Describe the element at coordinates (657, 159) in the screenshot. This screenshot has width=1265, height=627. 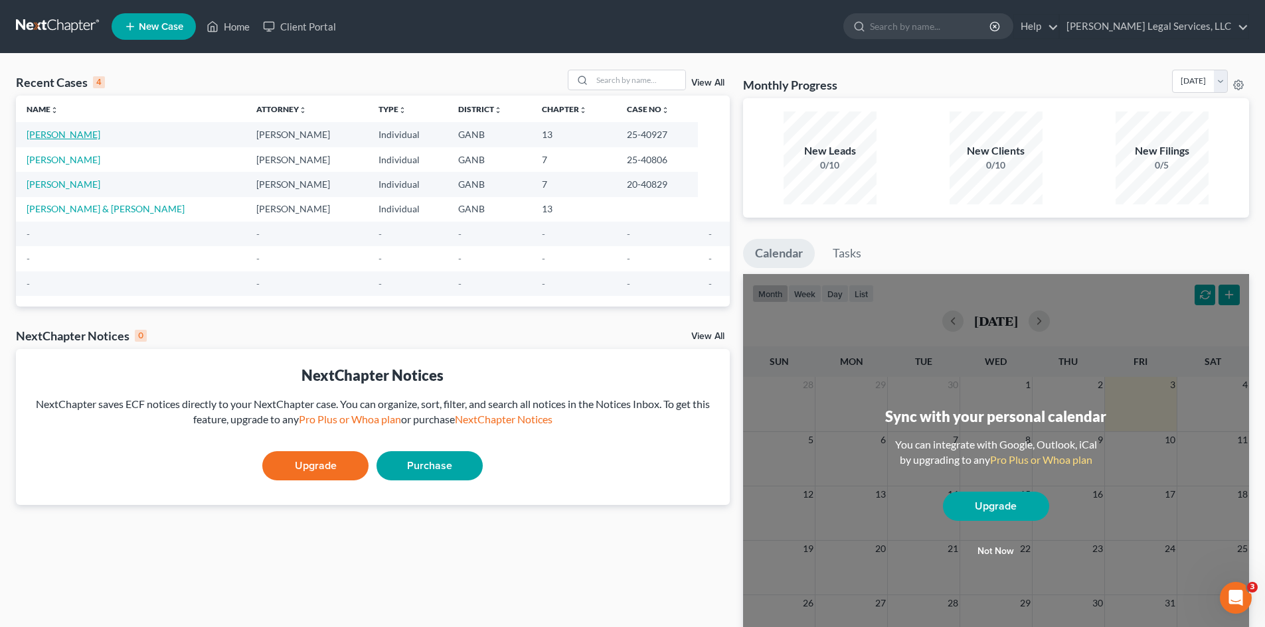
I see `td: 25-40806` at that location.